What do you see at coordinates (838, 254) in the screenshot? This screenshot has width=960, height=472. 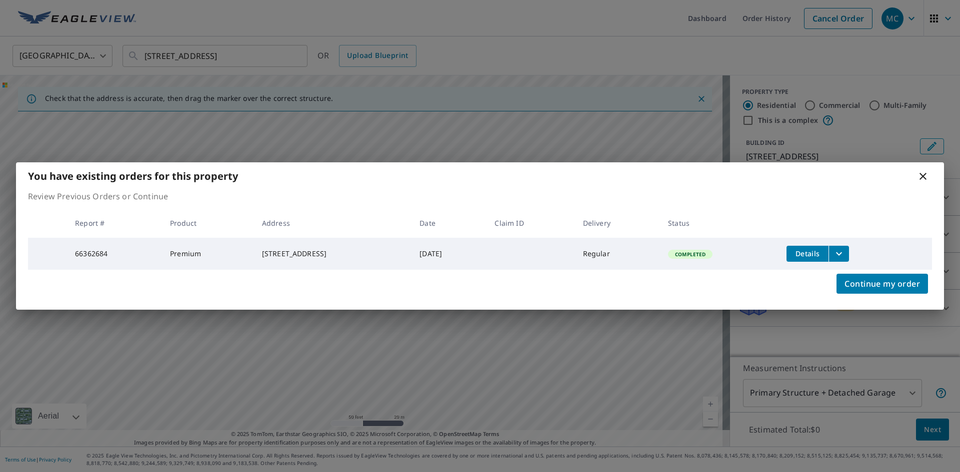 I see `button: filesDropdownBtn-66362684` at bounding box center [838, 254].